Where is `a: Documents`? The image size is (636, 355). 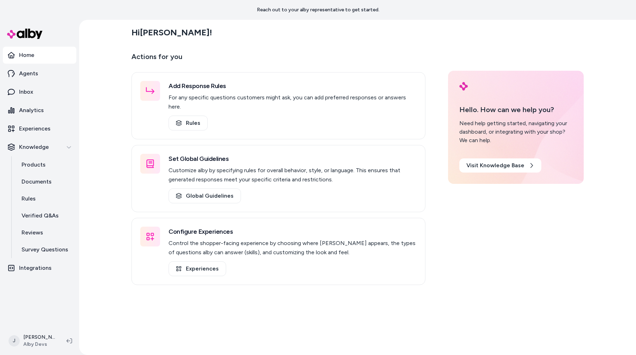 a: Documents is located at coordinates (45, 182).